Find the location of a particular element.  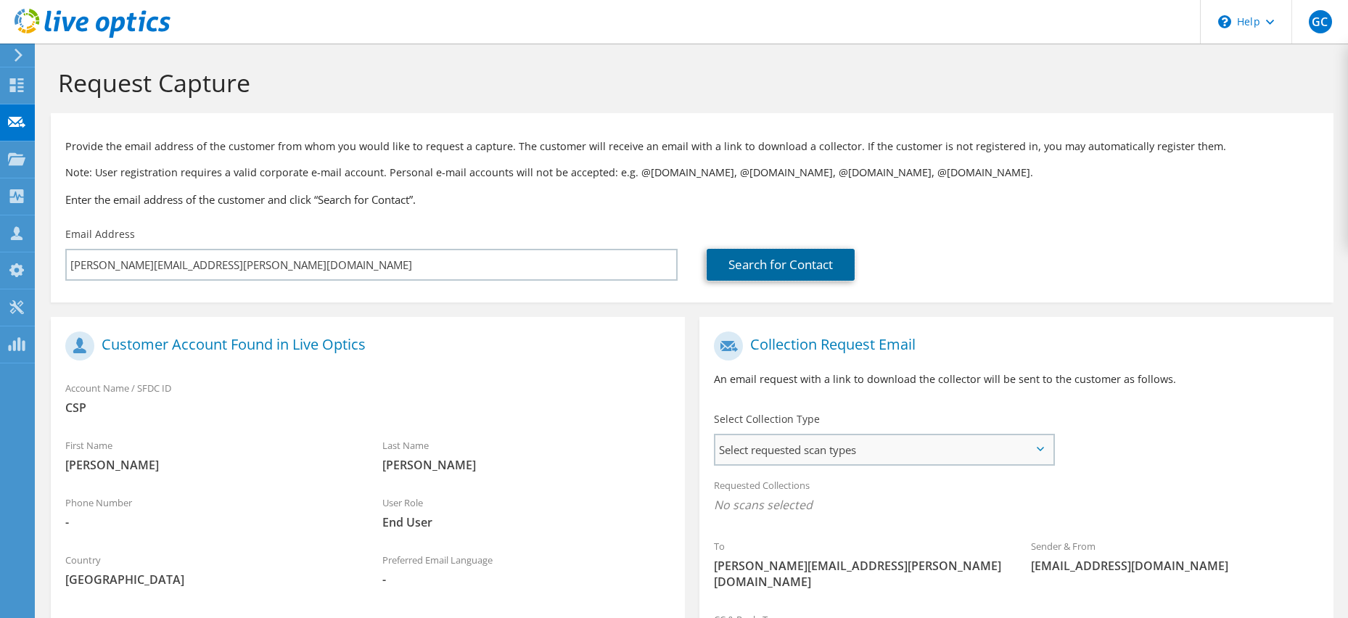

p: Note: User registration requires a valid corporate e-mail account. Personal e-mail accounts will ... is located at coordinates (692, 173).